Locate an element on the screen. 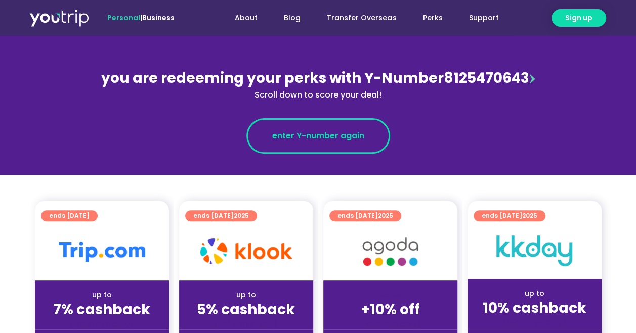 The width and height of the screenshot is (636, 333). a: Sign up is located at coordinates (579, 18).